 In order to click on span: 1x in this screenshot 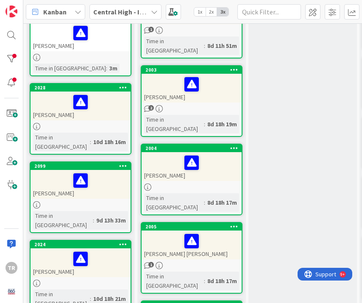, I will do `click(199, 12)`.